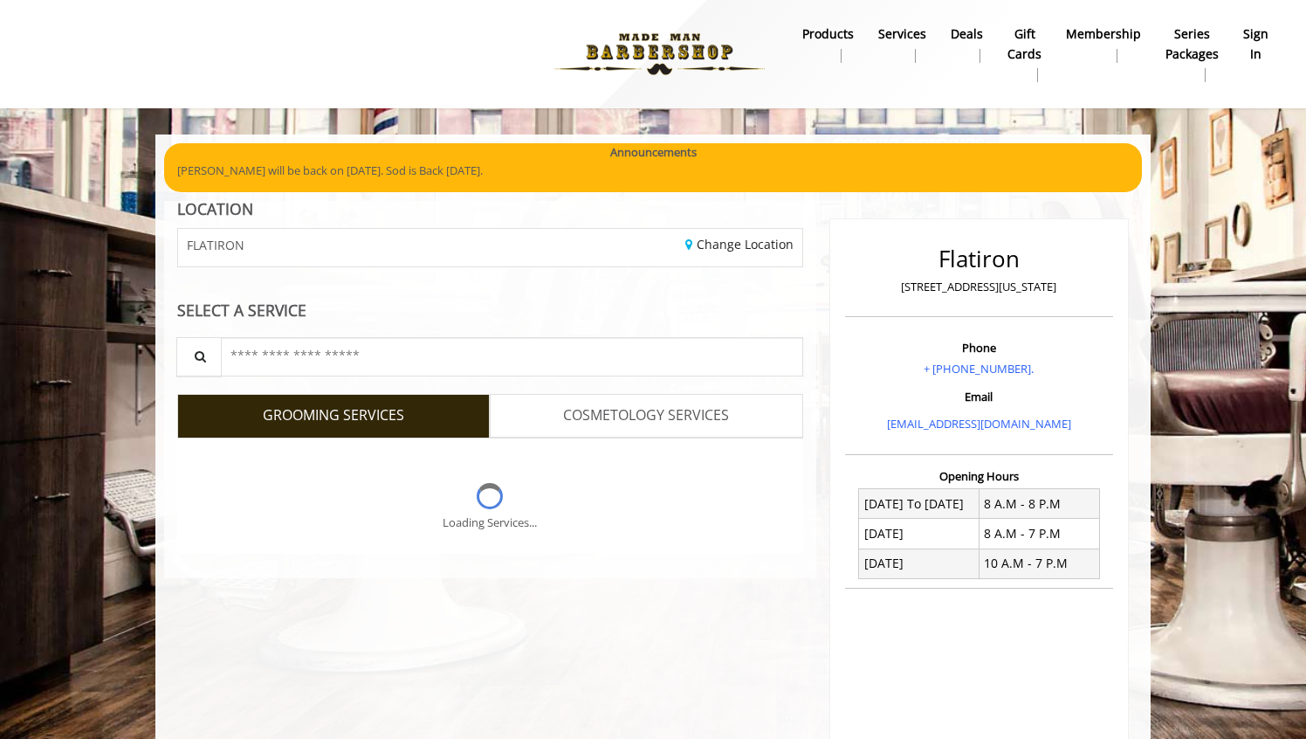 This screenshot has height=739, width=1306. What do you see at coordinates (490, 496) in the screenshot?
I see `div: Grooming services` at bounding box center [490, 496].